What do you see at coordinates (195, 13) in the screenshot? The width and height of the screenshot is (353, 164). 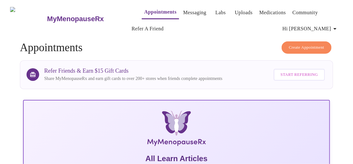 I see `button: Messaging` at bounding box center [195, 13].